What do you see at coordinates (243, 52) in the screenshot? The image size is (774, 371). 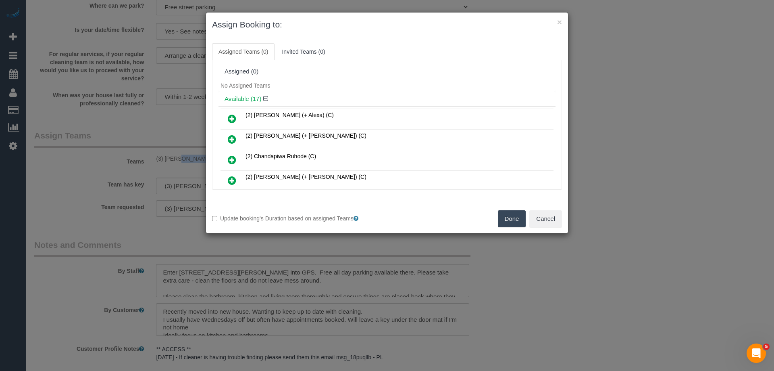 I see `a: Assigned Teams (0)` at bounding box center [243, 52].